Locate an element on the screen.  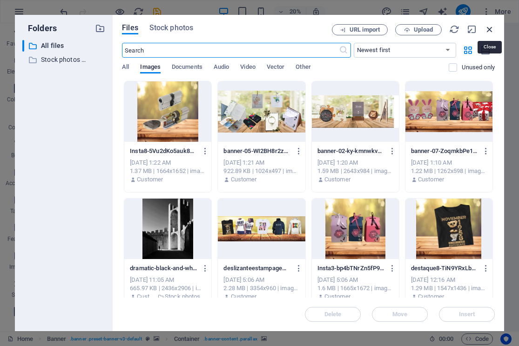
input: Search is located at coordinates (230, 50).